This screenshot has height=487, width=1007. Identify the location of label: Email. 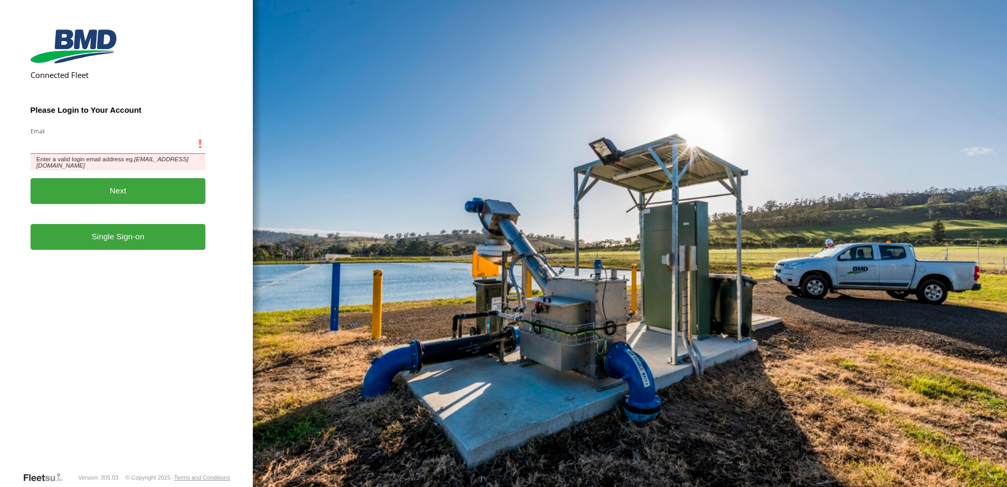
(118, 131).